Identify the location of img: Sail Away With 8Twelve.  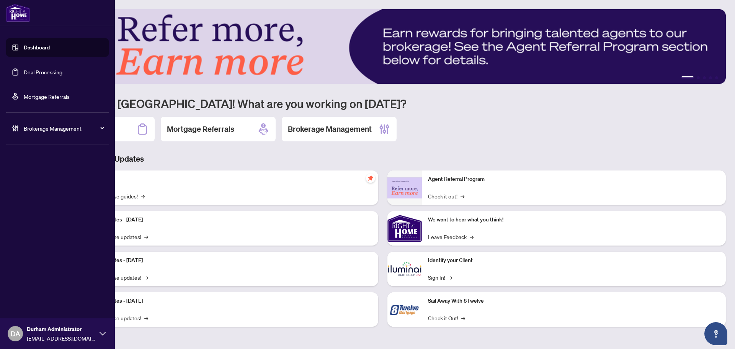
(405, 309).